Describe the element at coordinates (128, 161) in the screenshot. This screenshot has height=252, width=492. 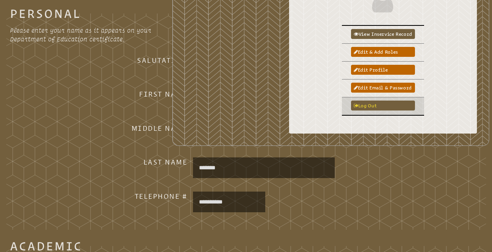
I see `h3: Last Name` at that location.